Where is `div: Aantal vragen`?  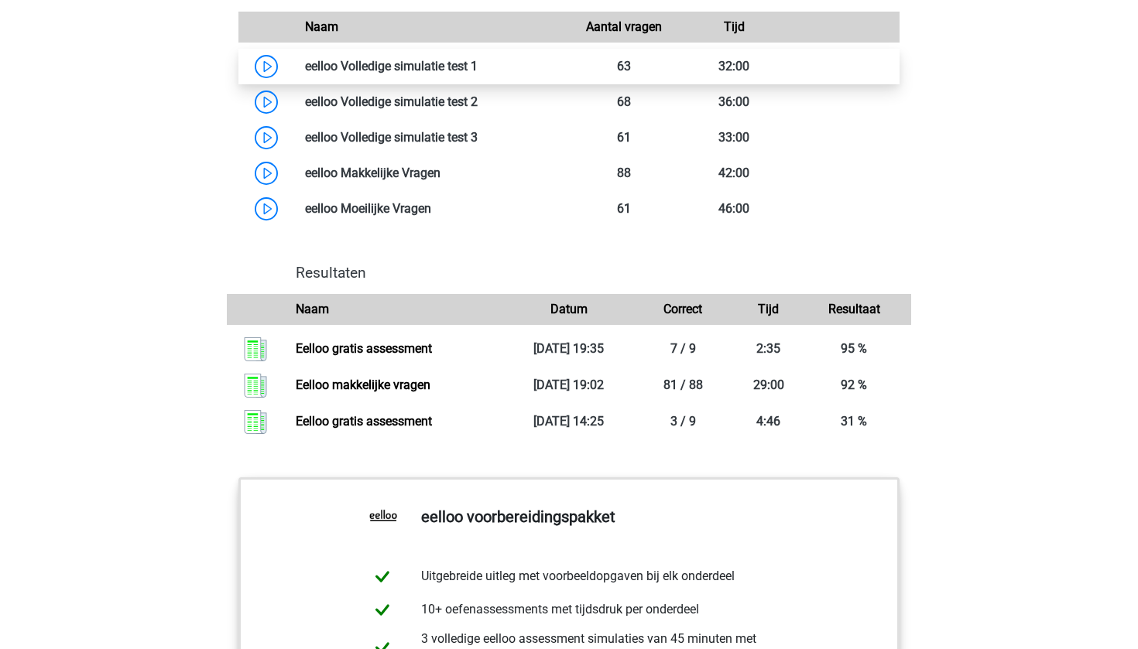 div: Aantal vragen is located at coordinates (624, 27).